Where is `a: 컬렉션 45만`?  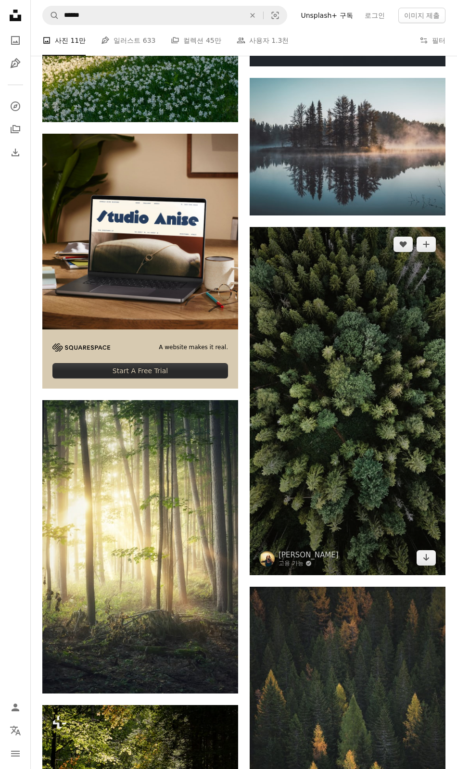 a: 컬렉션 45만 is located at coordinates (196, 40).